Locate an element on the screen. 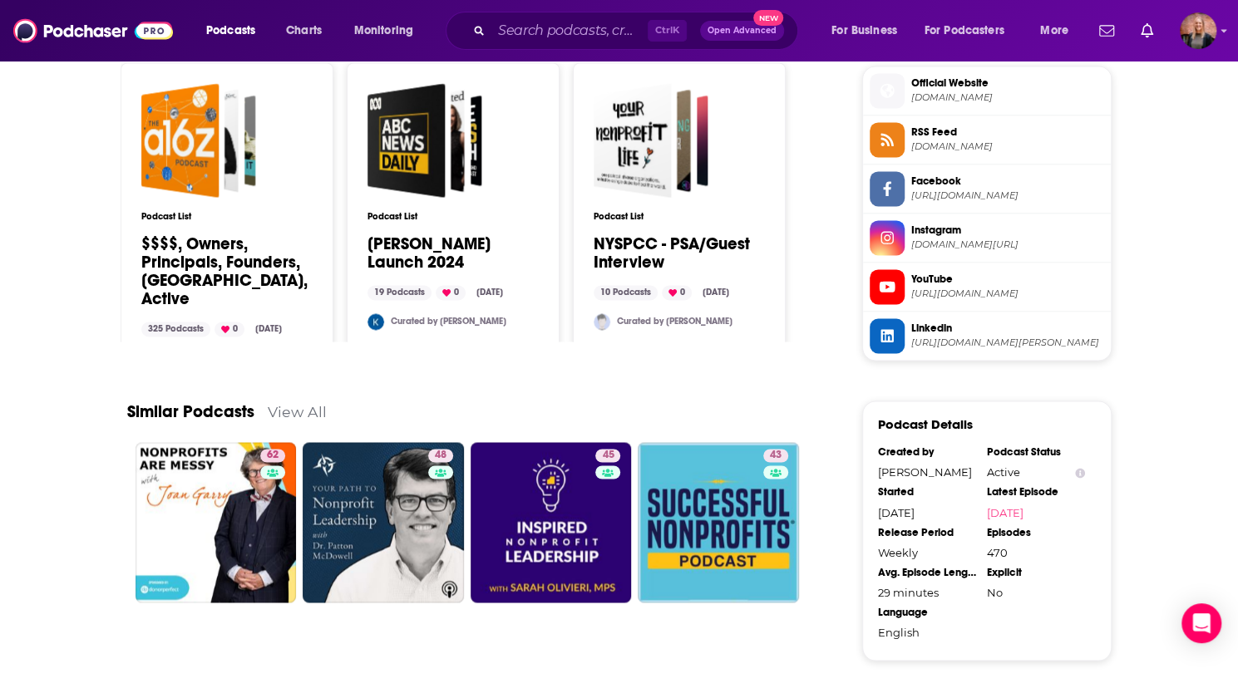  div: Avg. Episode Length is located at coordinates (927, 572).